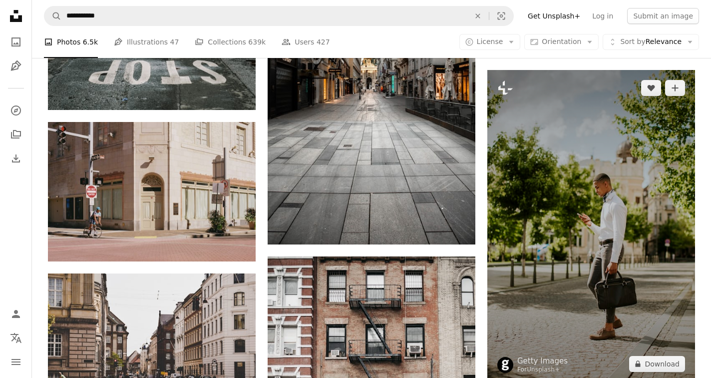 This screenshot has height=378, width=711. I want to click on span: Relevance, so click(651, 42).